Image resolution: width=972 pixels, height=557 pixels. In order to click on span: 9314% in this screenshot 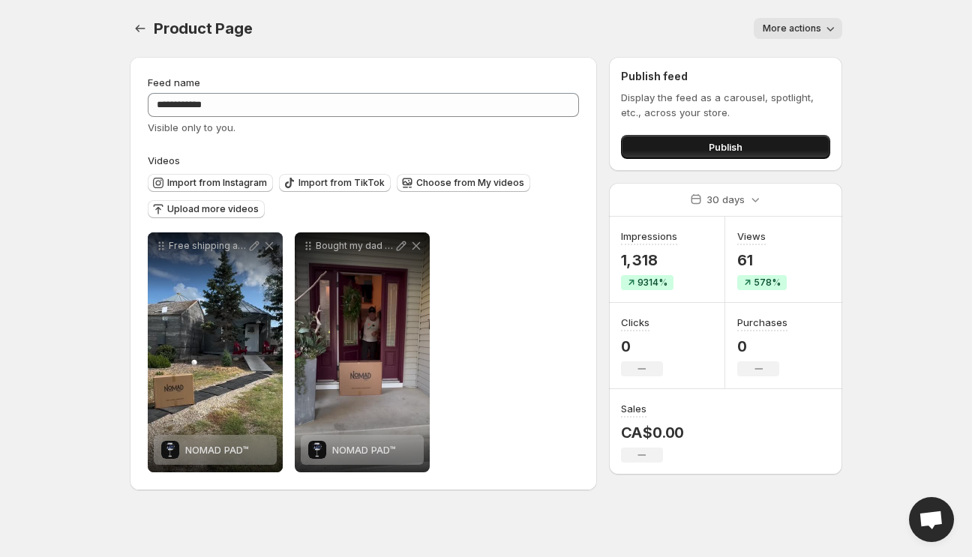, I will do `click(652, 283)`.